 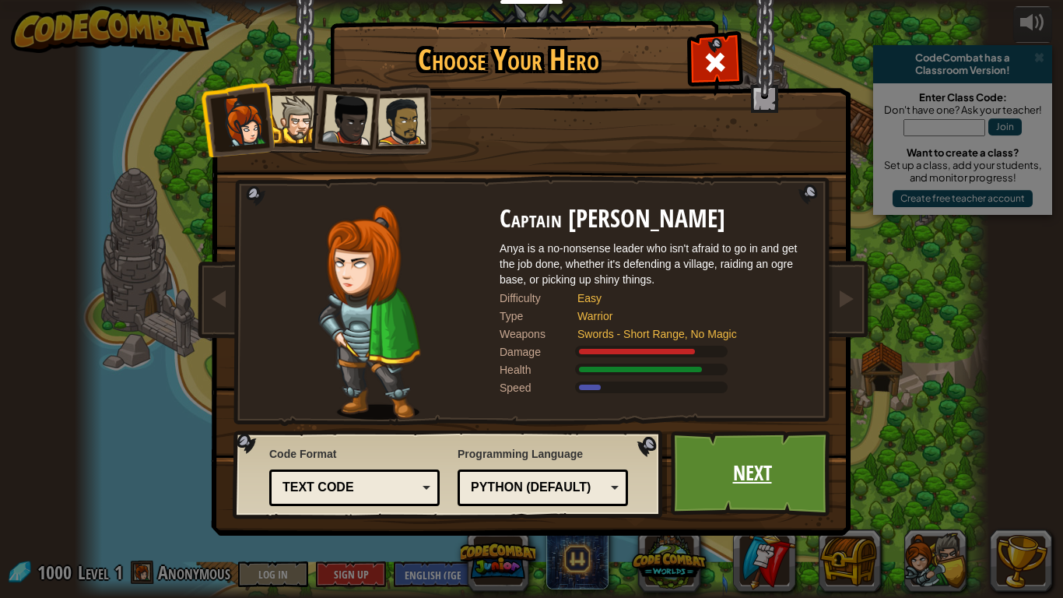 I want to click on li: Lady Ida Justheart, so click(x=343, y=117).